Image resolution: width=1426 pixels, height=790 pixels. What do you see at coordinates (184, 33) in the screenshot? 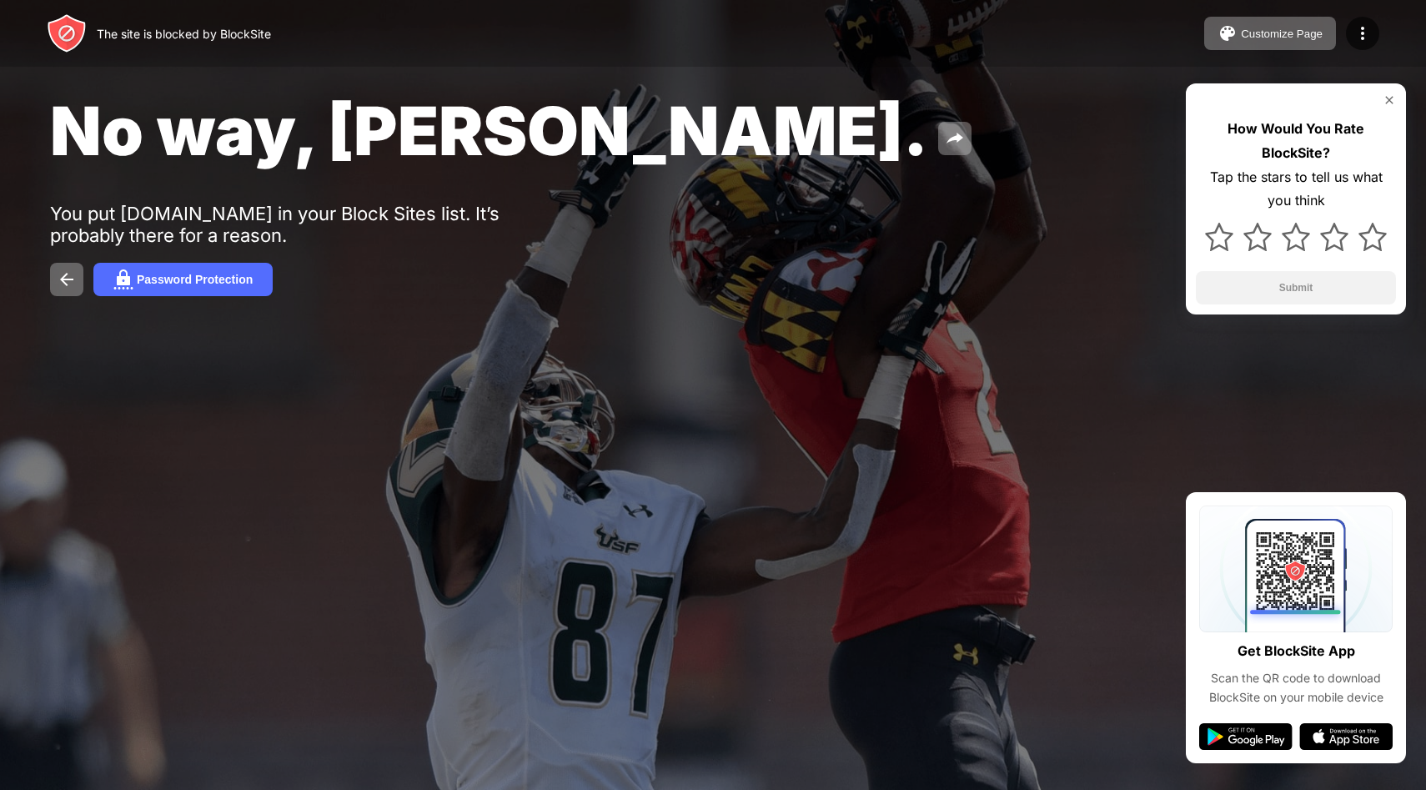
I see `div: The site is blocked by BlockSite` at bounding box center [184, 33].